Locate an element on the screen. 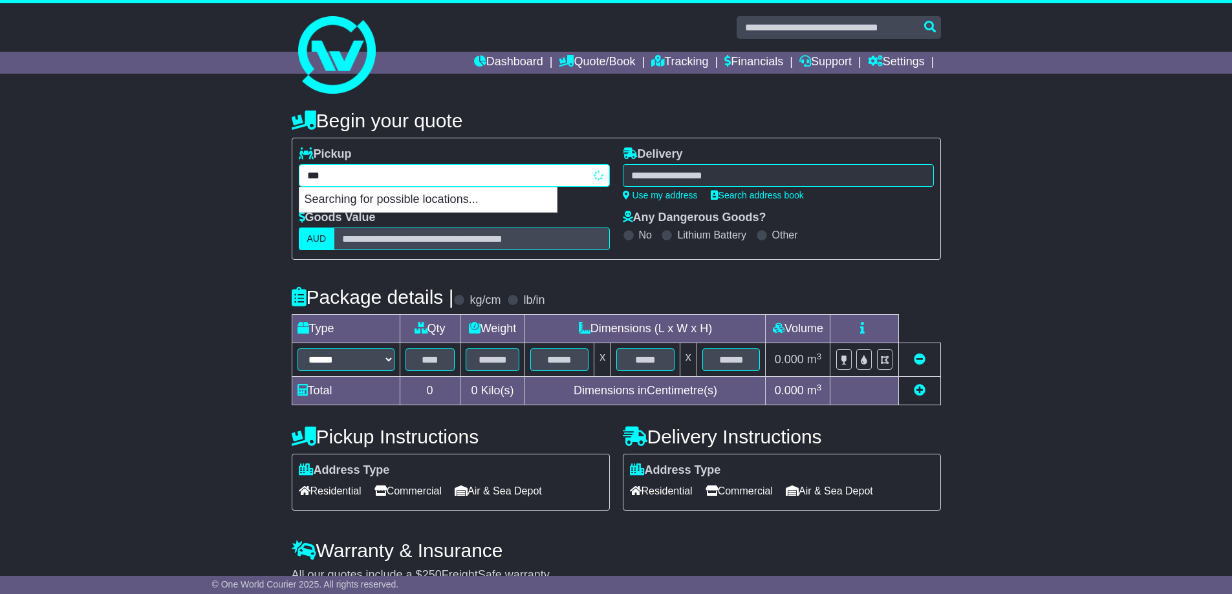 The width and height of the screenshot is (1232, 594). span: © One World Courier 2025. All rights reserved. is located at coordinates (305, 585).